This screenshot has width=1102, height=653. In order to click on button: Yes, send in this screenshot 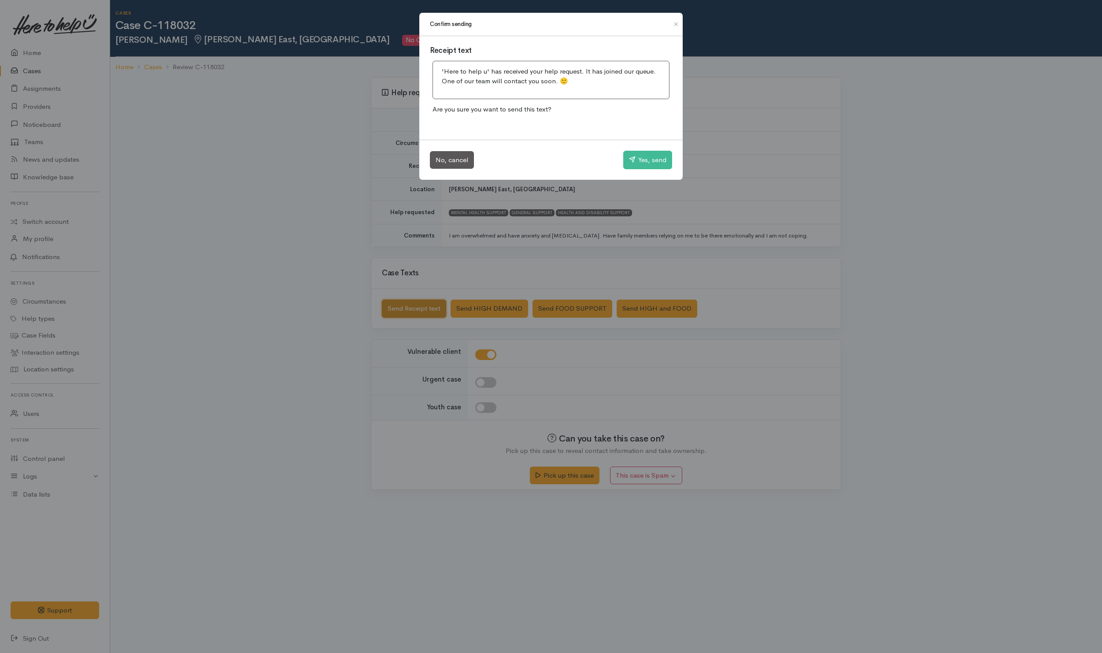, I will do `click(648, 160)`.